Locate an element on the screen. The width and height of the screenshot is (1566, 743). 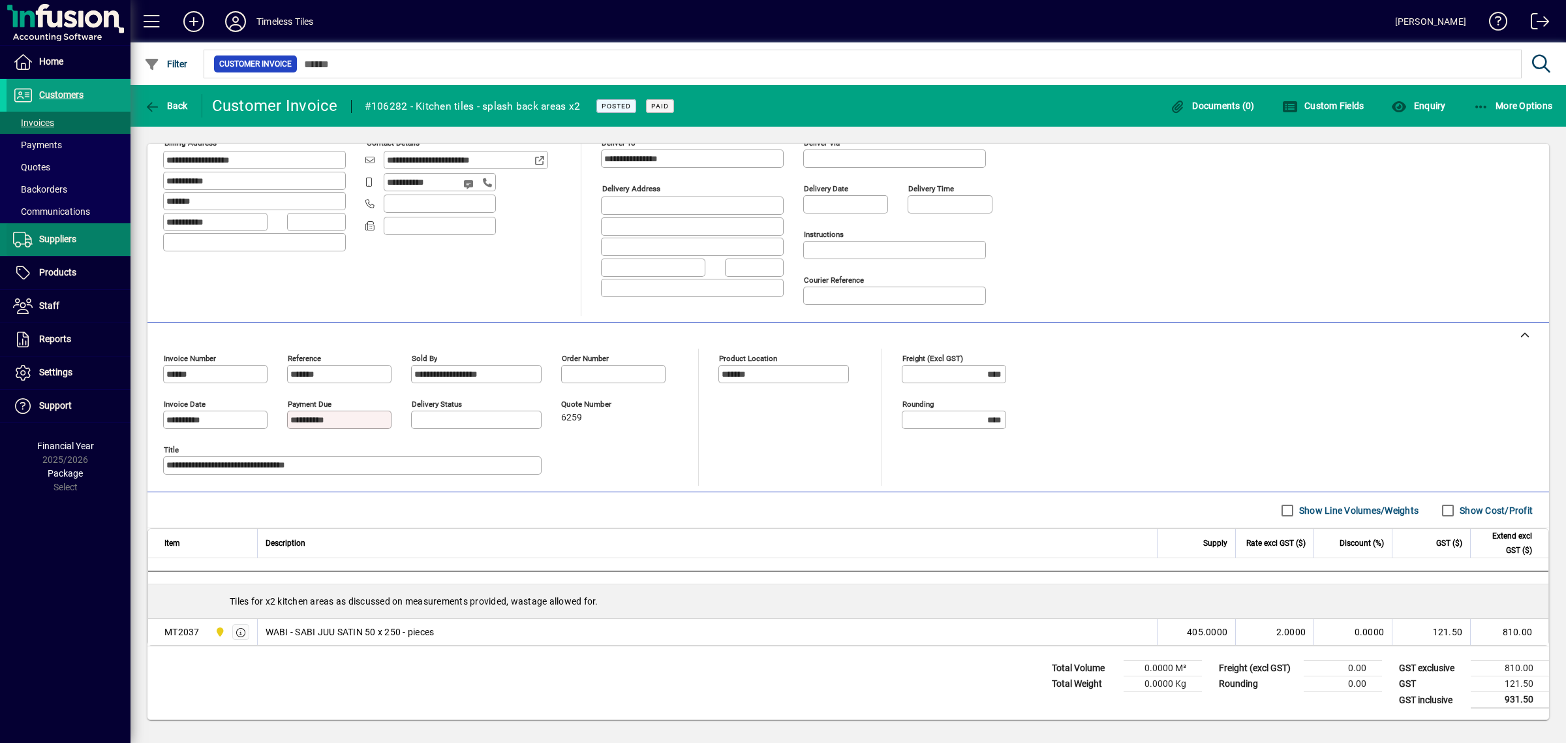
a: Quotes is located at coordinates (69, 167).